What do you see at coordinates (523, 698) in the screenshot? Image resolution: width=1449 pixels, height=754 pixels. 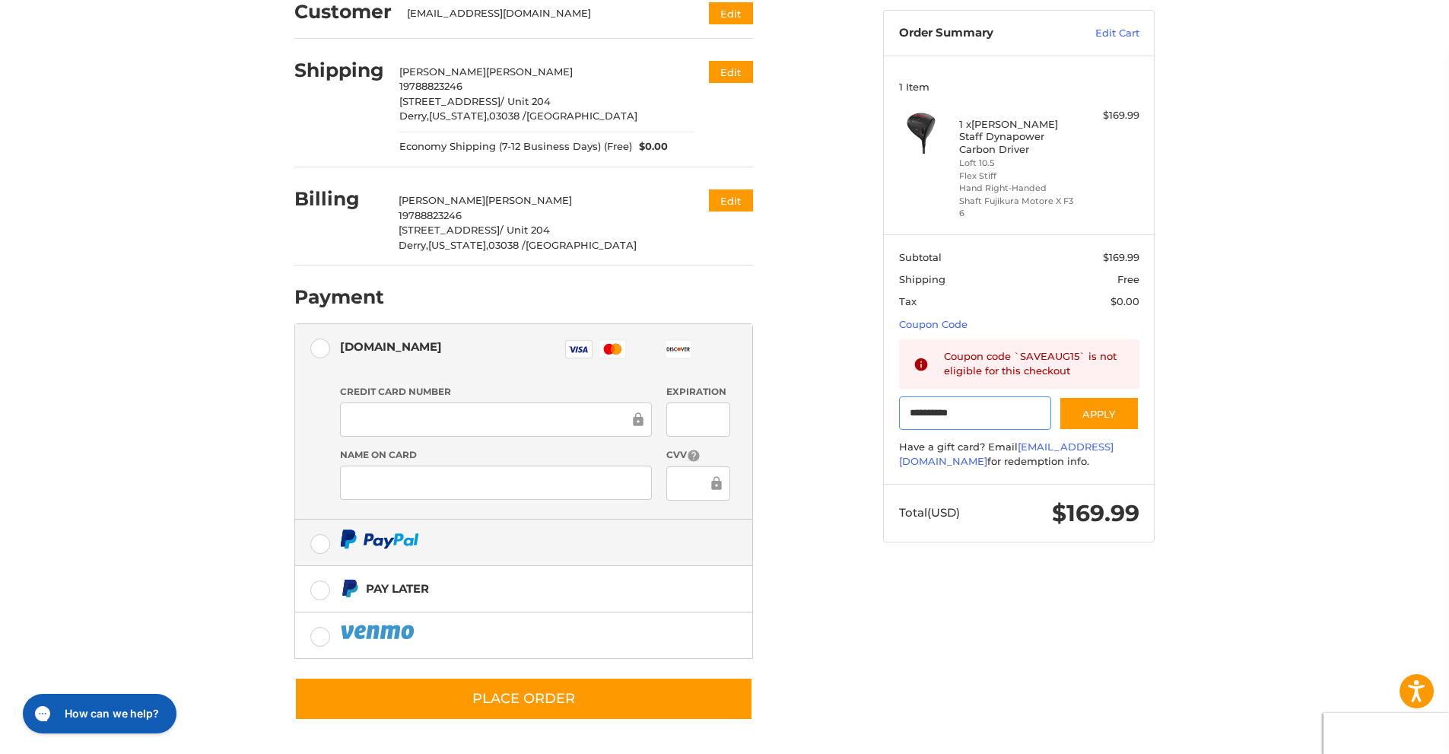 I see `button: Place Order` at bounding box center [523, 698].